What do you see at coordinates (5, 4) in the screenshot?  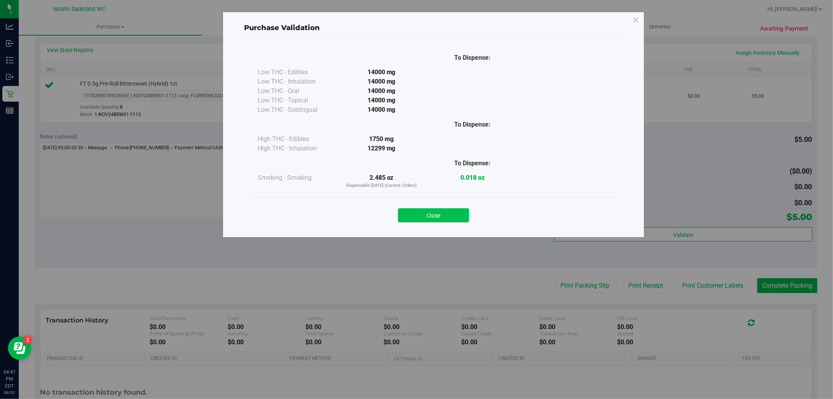 I see `span: 1` at bounding box center [5, 4].